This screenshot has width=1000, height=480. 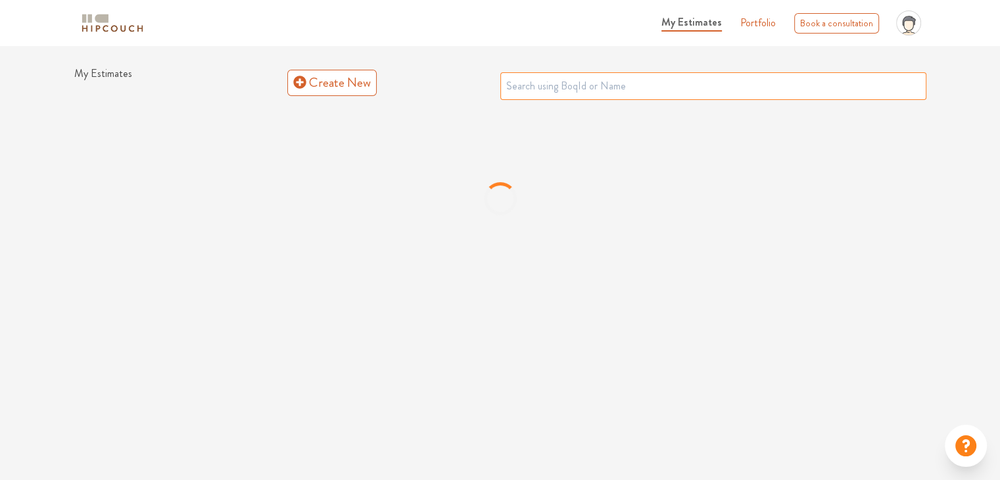 What do you see at coordinates (112, 23) in the screenshot?
I see `span: logo-horizontal.svg` at bounding box center [112, 23].